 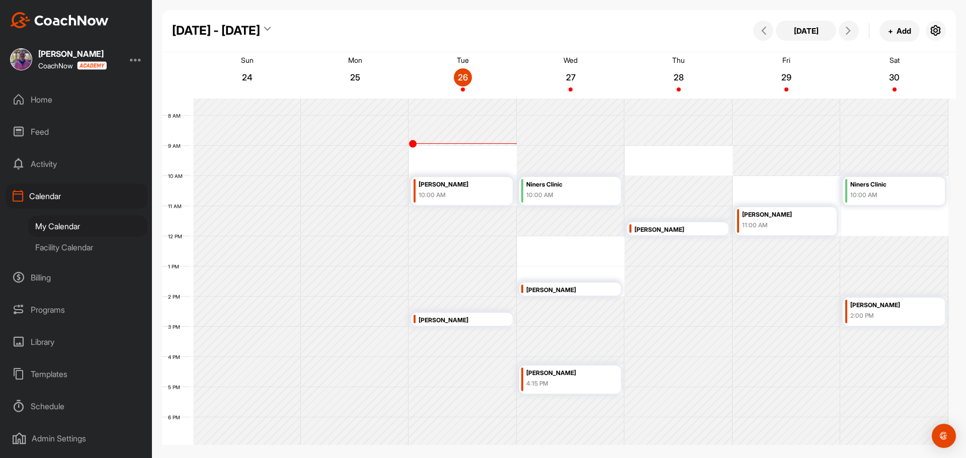 I want to click on p: Thu, so click(x=678, y=60).